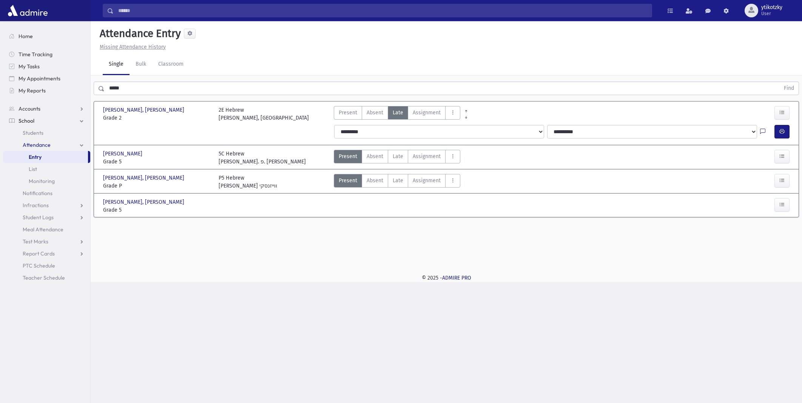  Describe the element at coordinates (171, 65) in the screenshot. I see `a: Classroom` at that location.